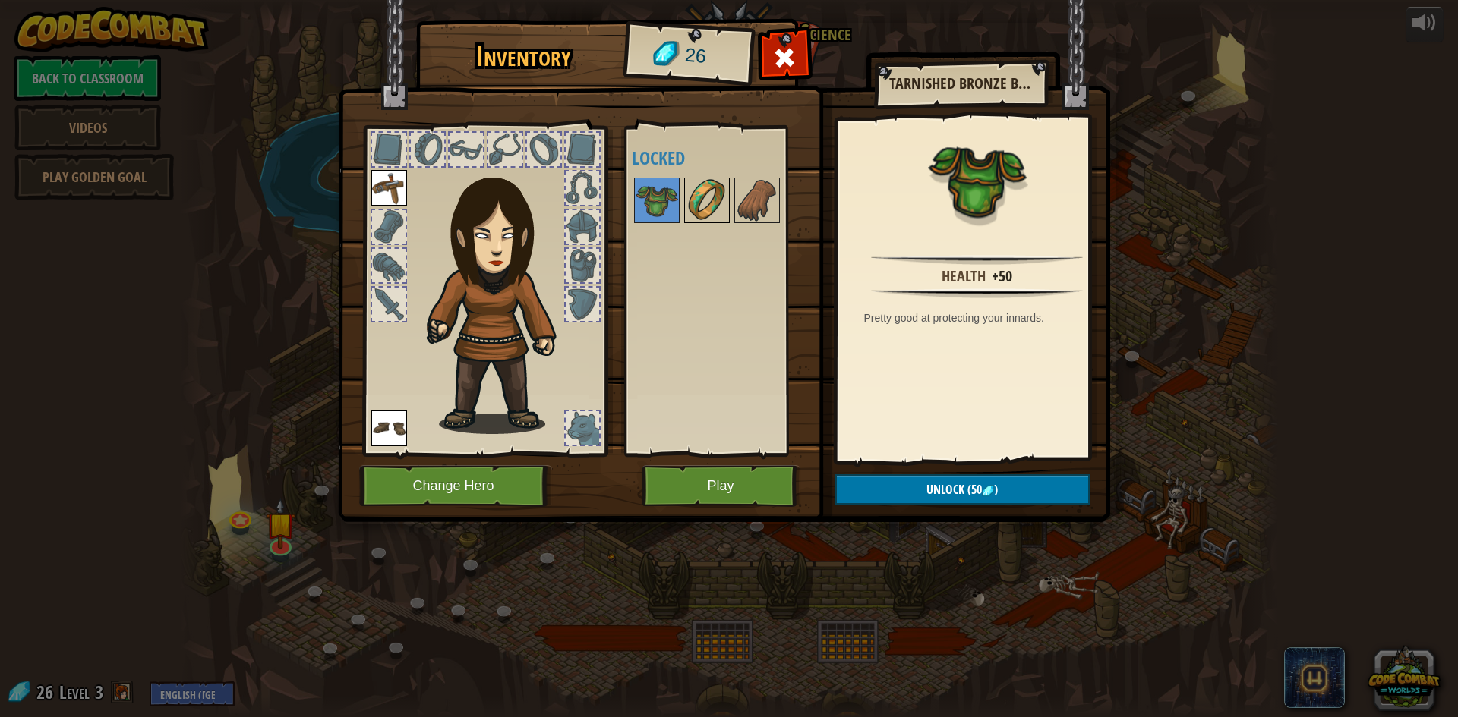  Describe the element at coordinates (720, 486) in the screenshot. I see `button: Play` at that location.